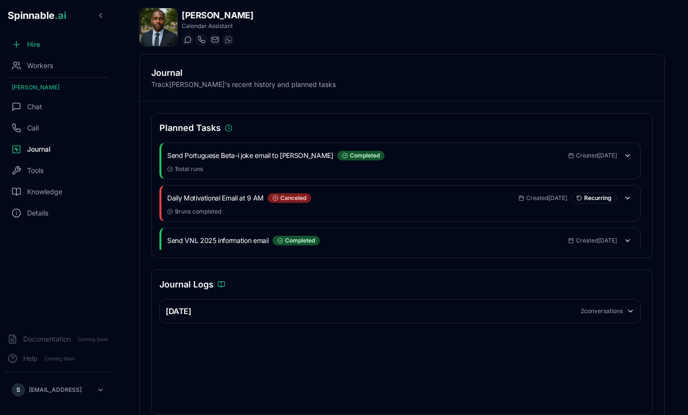 This screenshot has width=688, height=415. I want to click on h3: Journal Logs, so click(187, 285).